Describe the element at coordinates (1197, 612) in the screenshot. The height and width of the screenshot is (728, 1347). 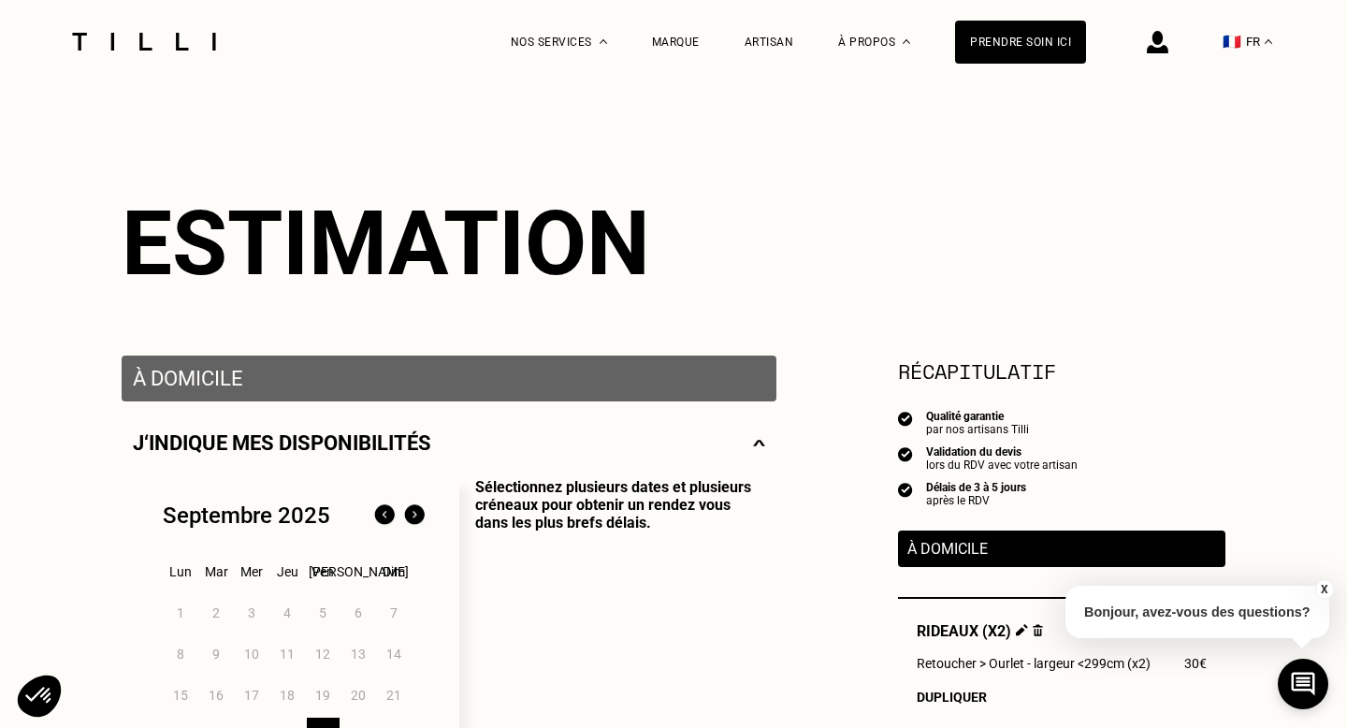
I see `p: Bonjour, avez-vous des questions?` at that location.